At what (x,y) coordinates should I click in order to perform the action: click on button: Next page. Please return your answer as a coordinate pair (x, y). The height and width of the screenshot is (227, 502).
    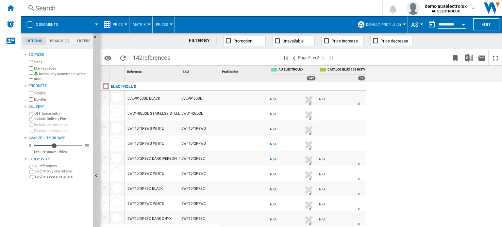
    Looking at the image, I should click on (323, 58).